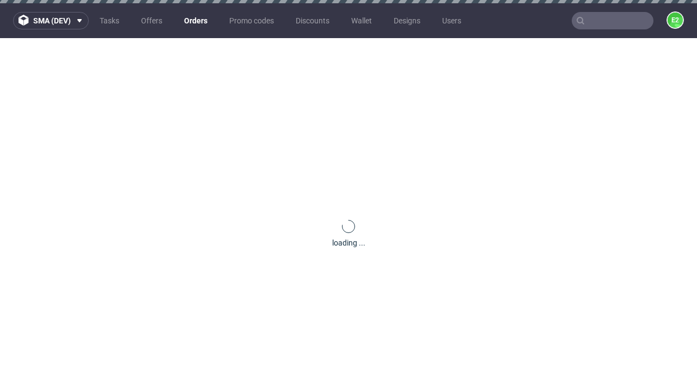 The width and height of the screenshot is (697, 392). Describe the element at coordinates (675, 20) in the screenshot. I see `figcaption: e2` at that location.